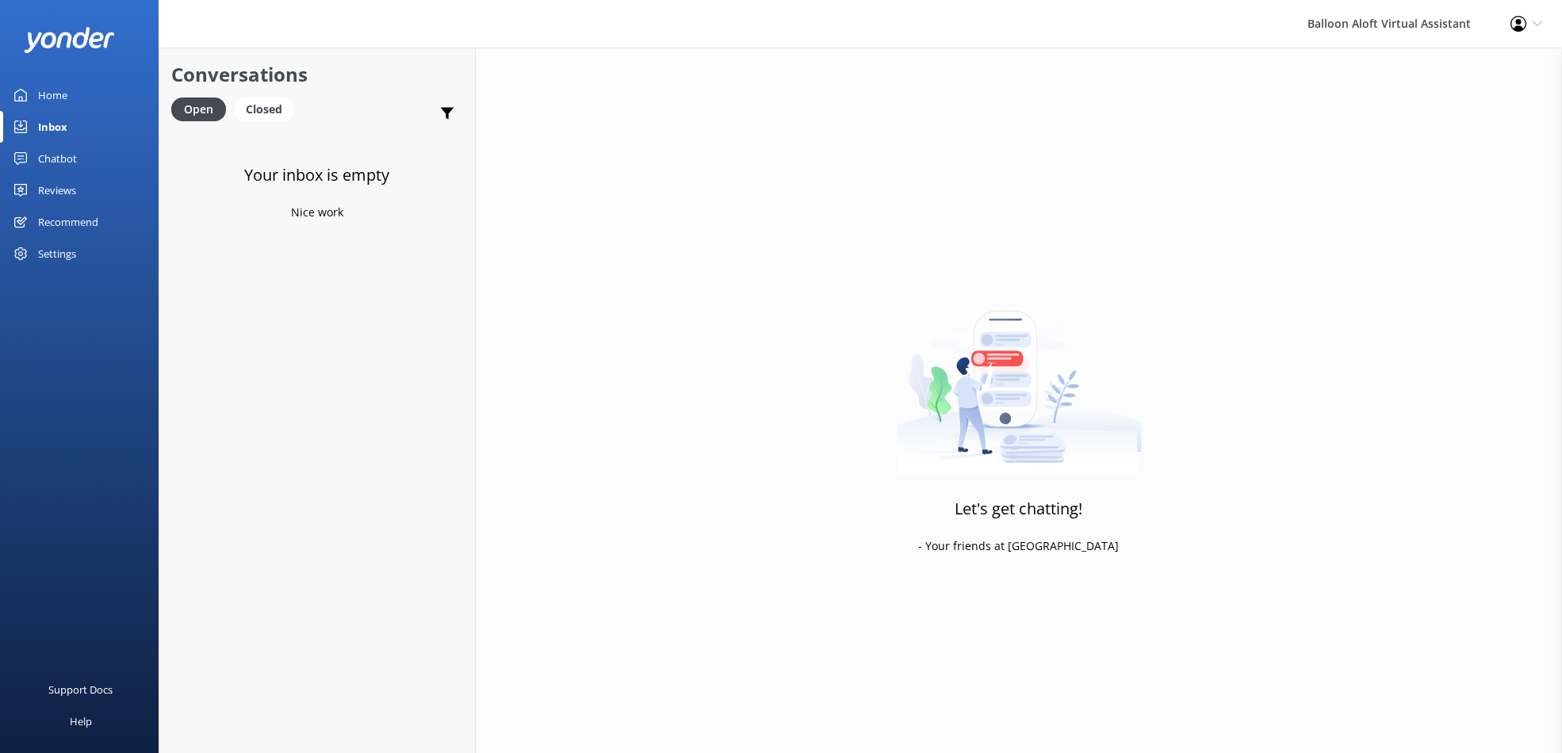 This screenshot has height=753, width=1562. What do you see at coordinates (1019, 509) in the screenshot?
I see `h3: Let's get chatting!` at bounding box center [1019, 509].